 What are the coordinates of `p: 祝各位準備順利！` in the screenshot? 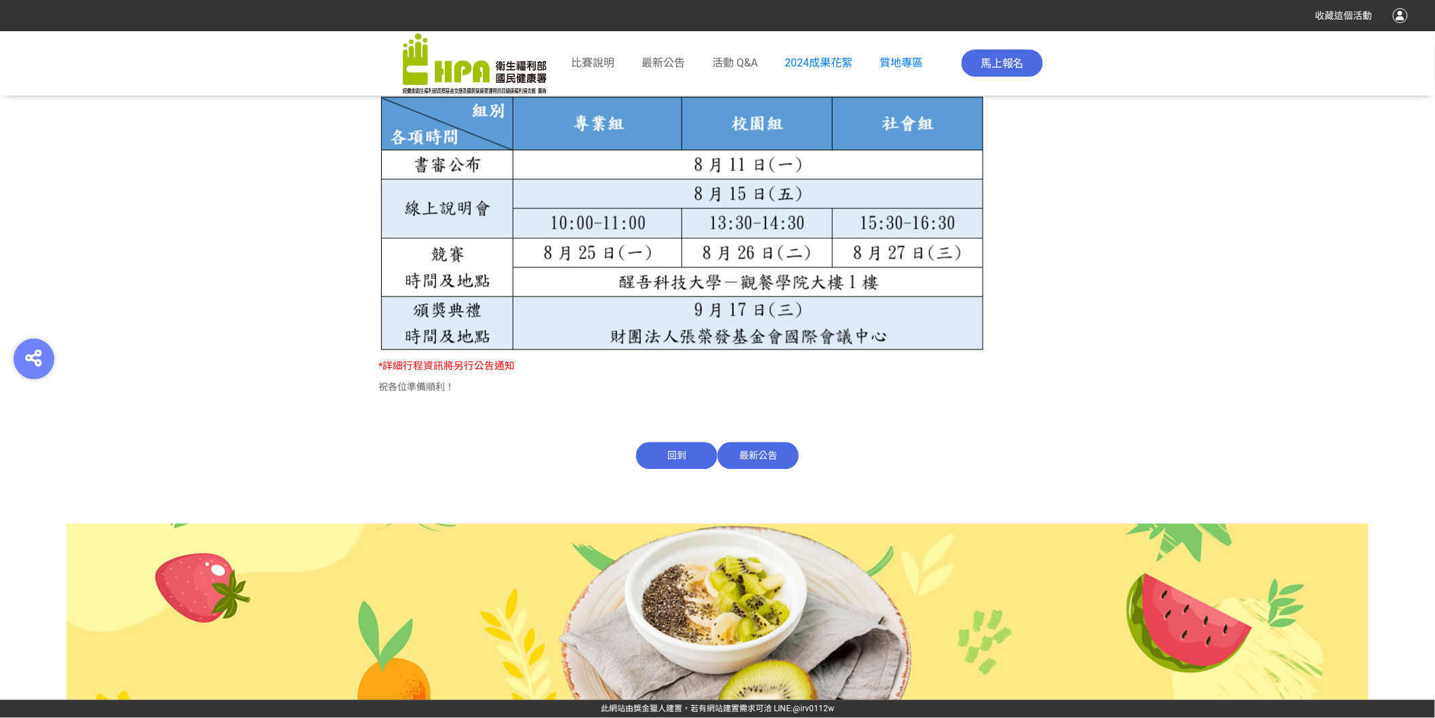 It's located at (718, 387).